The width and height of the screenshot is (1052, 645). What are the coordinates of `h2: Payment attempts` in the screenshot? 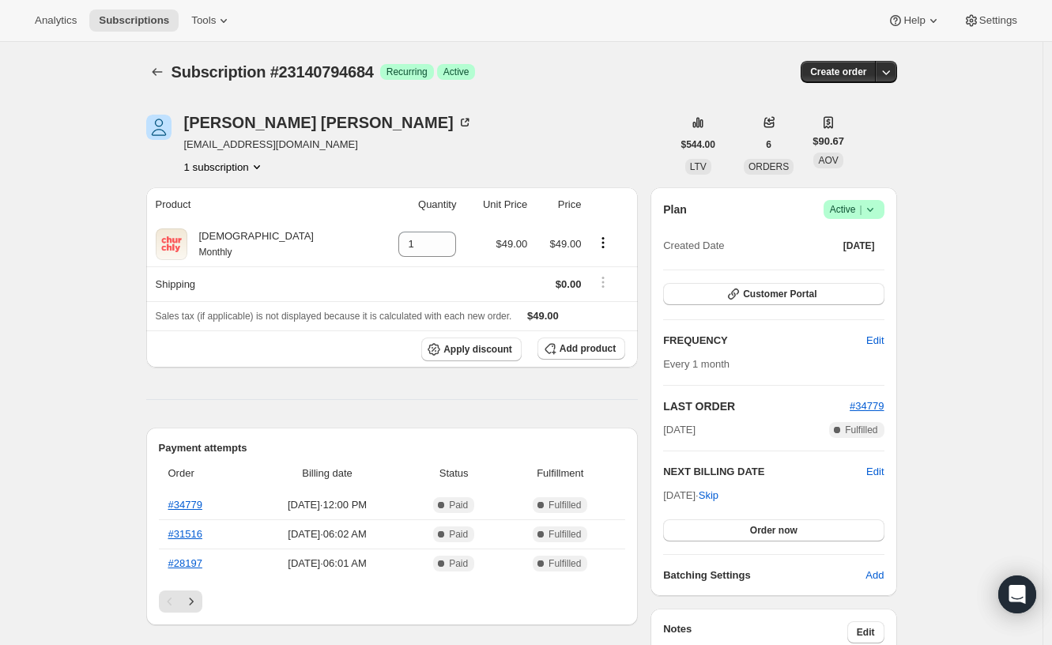 It's located at (392, 448).